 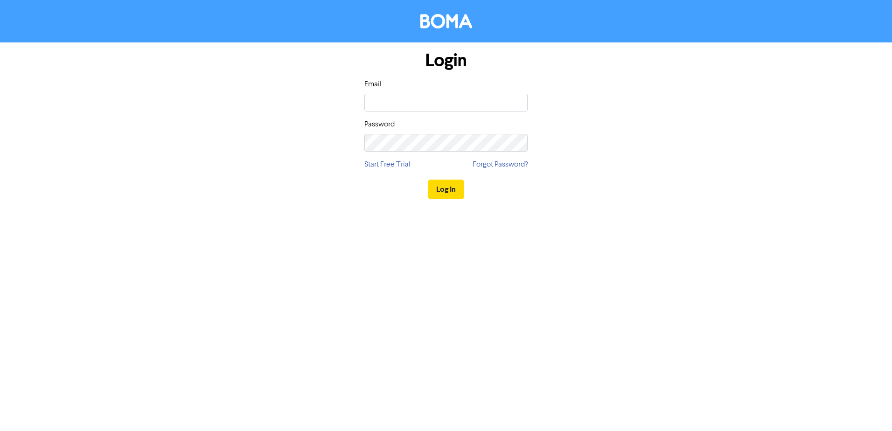 I want to click on h1: Login, so click(x=446, y=61).